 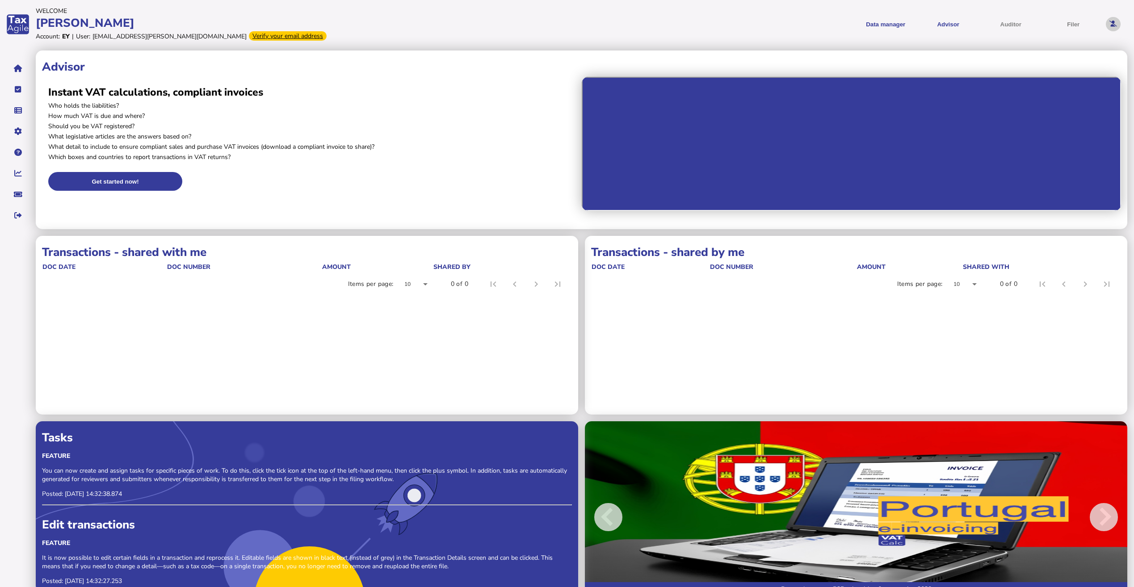 What do you see at coordinates (18, 215) in the screenshot?
I see `button: Sign out` at bounding box center [18, 215].